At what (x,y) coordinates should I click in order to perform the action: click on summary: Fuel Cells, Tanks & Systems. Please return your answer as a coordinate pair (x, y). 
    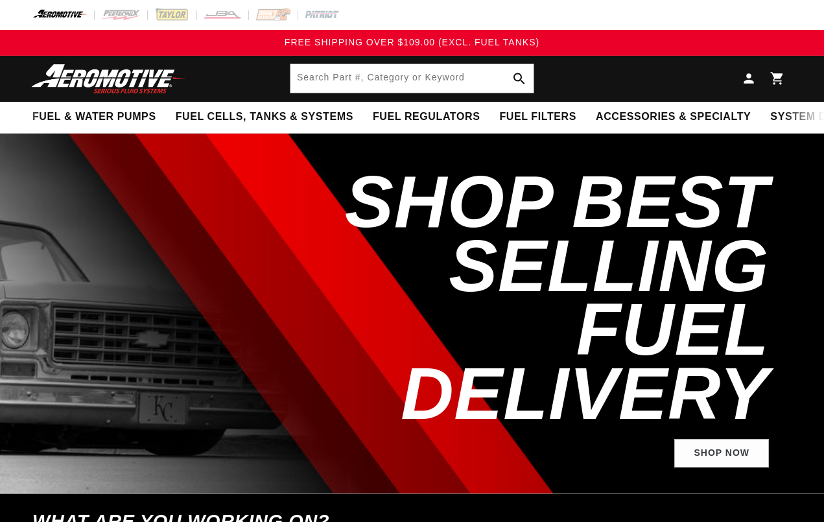
    Looking at the image, I should click on (264, 117).